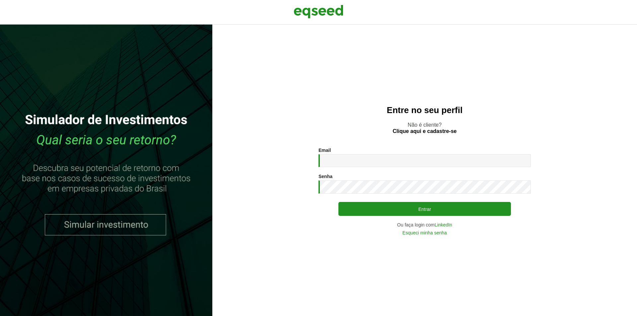 This screenshot has height=316, width=637. What do you see at coordinates (443, 225) in the screenshot?
I see `a: LinkedIn` at bounding box center [443, 225].